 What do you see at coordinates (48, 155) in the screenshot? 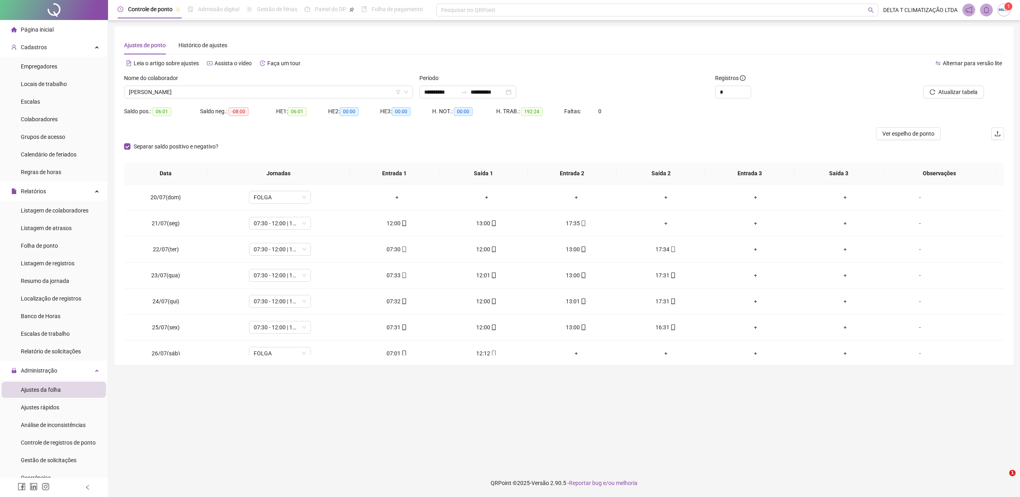
I see `span: Calendário de feriados` at bounding box center [48, 155].